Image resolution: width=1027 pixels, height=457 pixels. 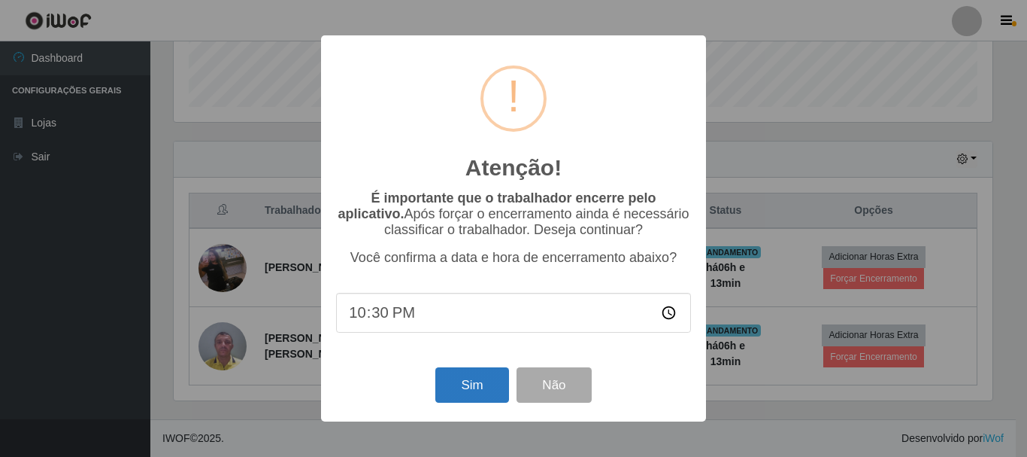 I want to click on b: É importante que o trabalhador encerre pelo aplicativo., so click(x=496, y=205).